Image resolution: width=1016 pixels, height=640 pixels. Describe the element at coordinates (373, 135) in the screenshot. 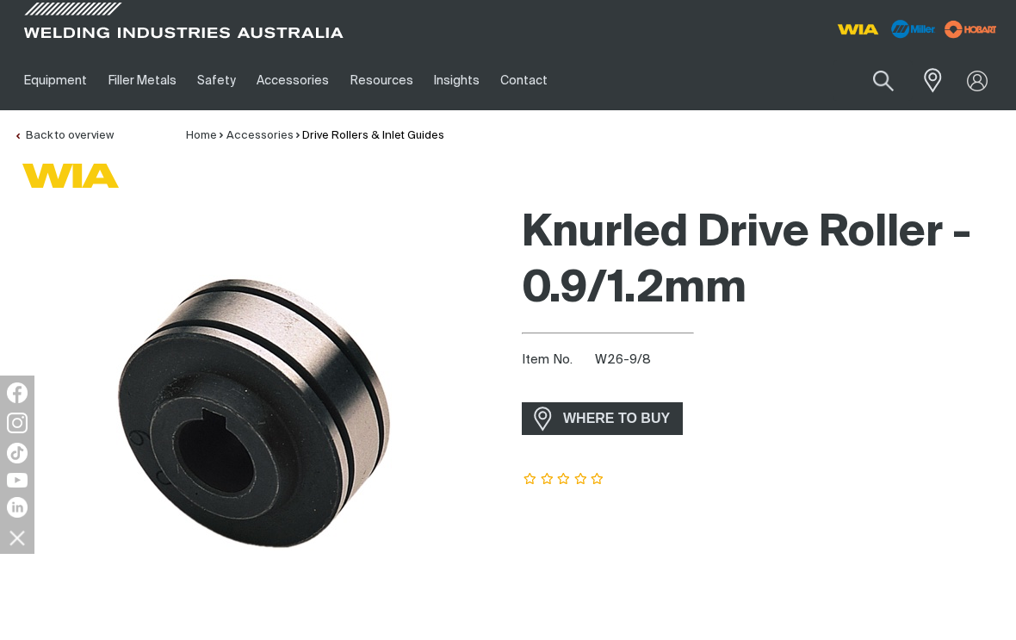

I see `a: Drive Rollers & Inlet Guides` at that location.